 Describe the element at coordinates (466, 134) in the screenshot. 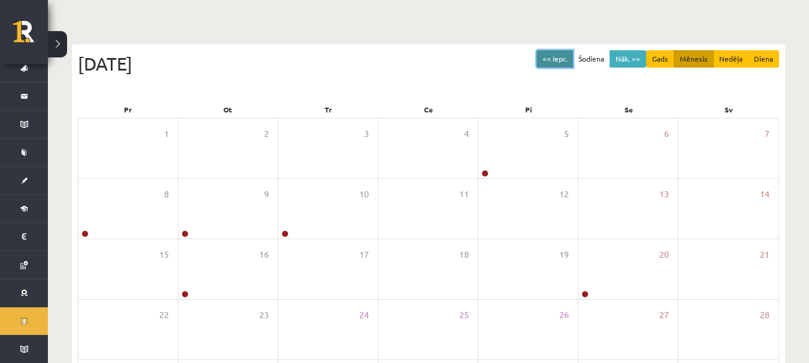

I see `span: 4` at that location.